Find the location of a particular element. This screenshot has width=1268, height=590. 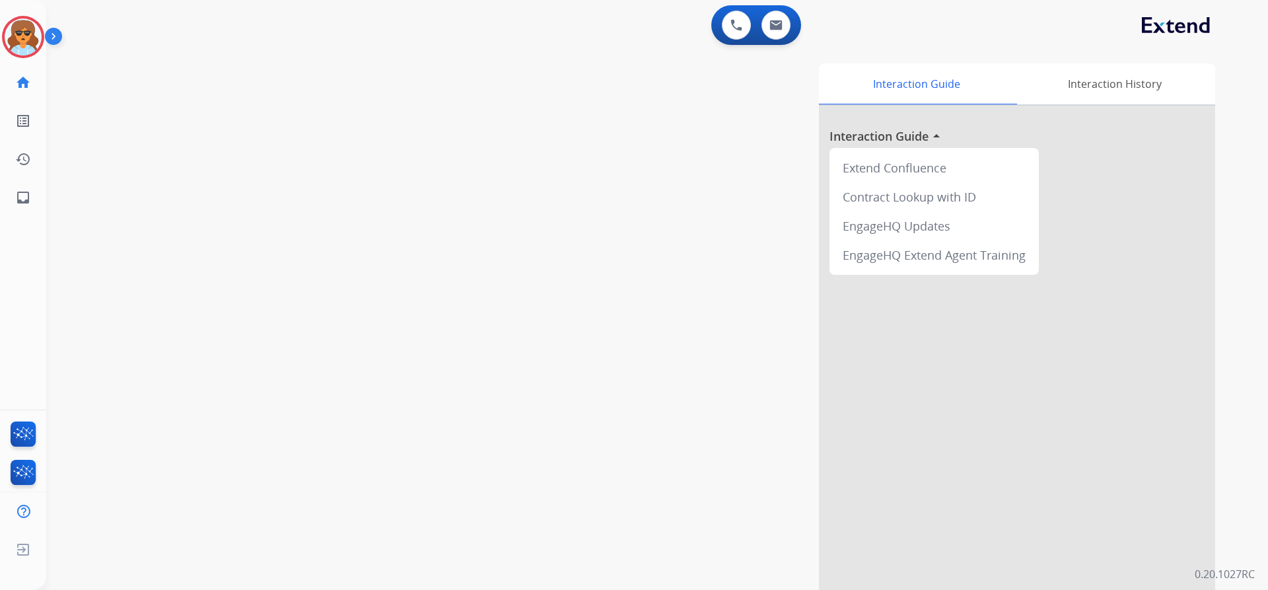

mat-icon: inbox is located at coordinates (23, 197).